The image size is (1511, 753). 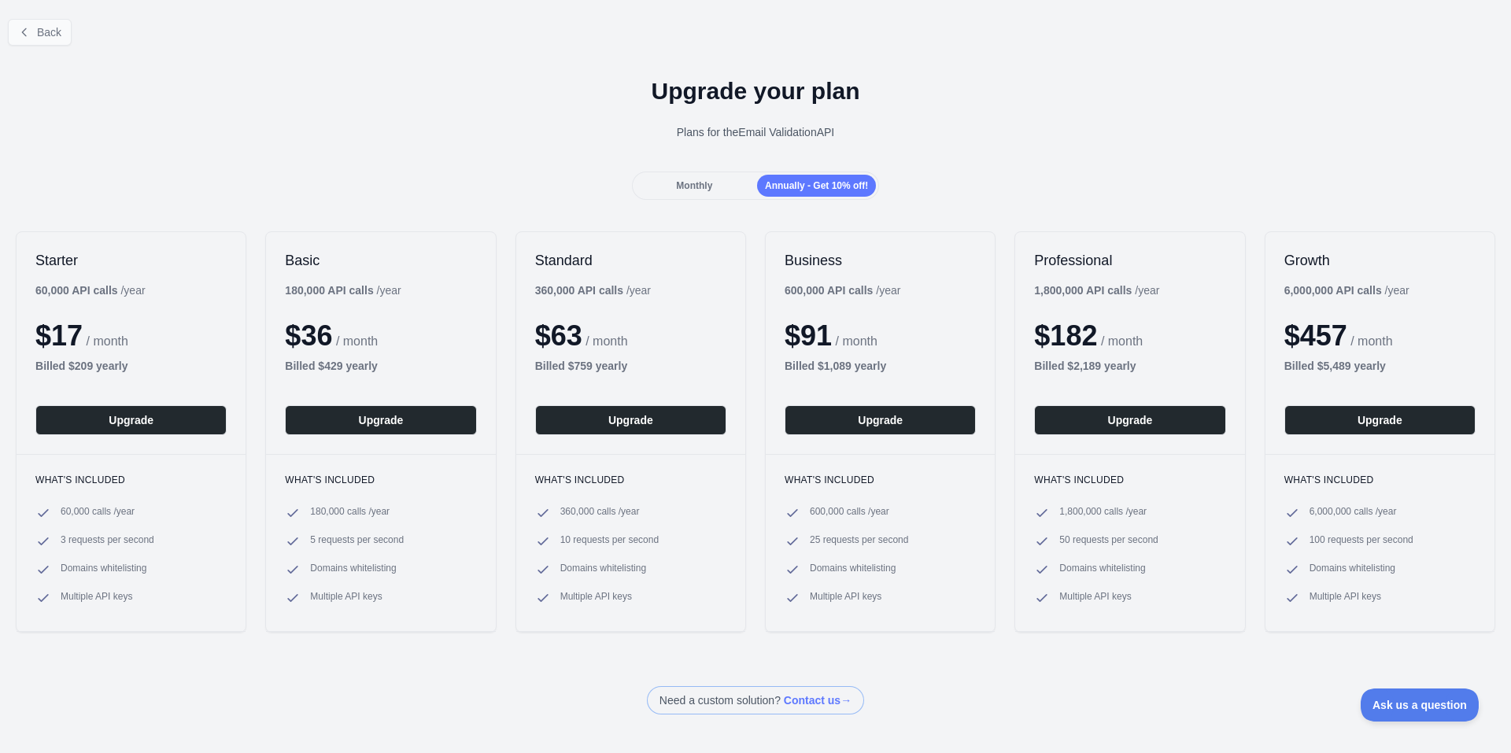 What do you see at coordinates (829, 290) in the screenshot?
I see `b: 600,000 API calls` at bounding box center [829, 290].